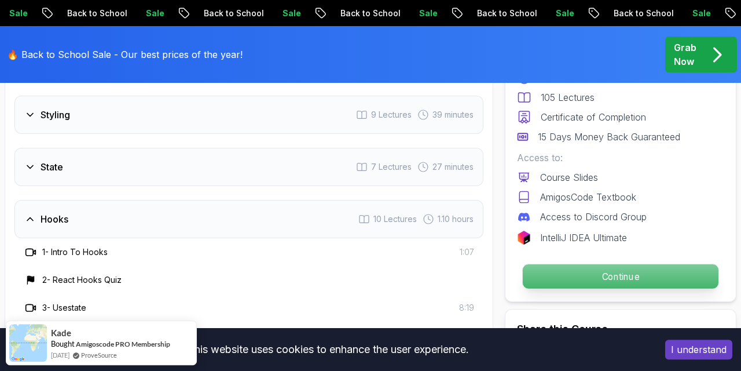 The width and height of the screenshot is (741, 371). I want to click on button: Hooks10 Lectures 1.10 hours, so click(249, 219).